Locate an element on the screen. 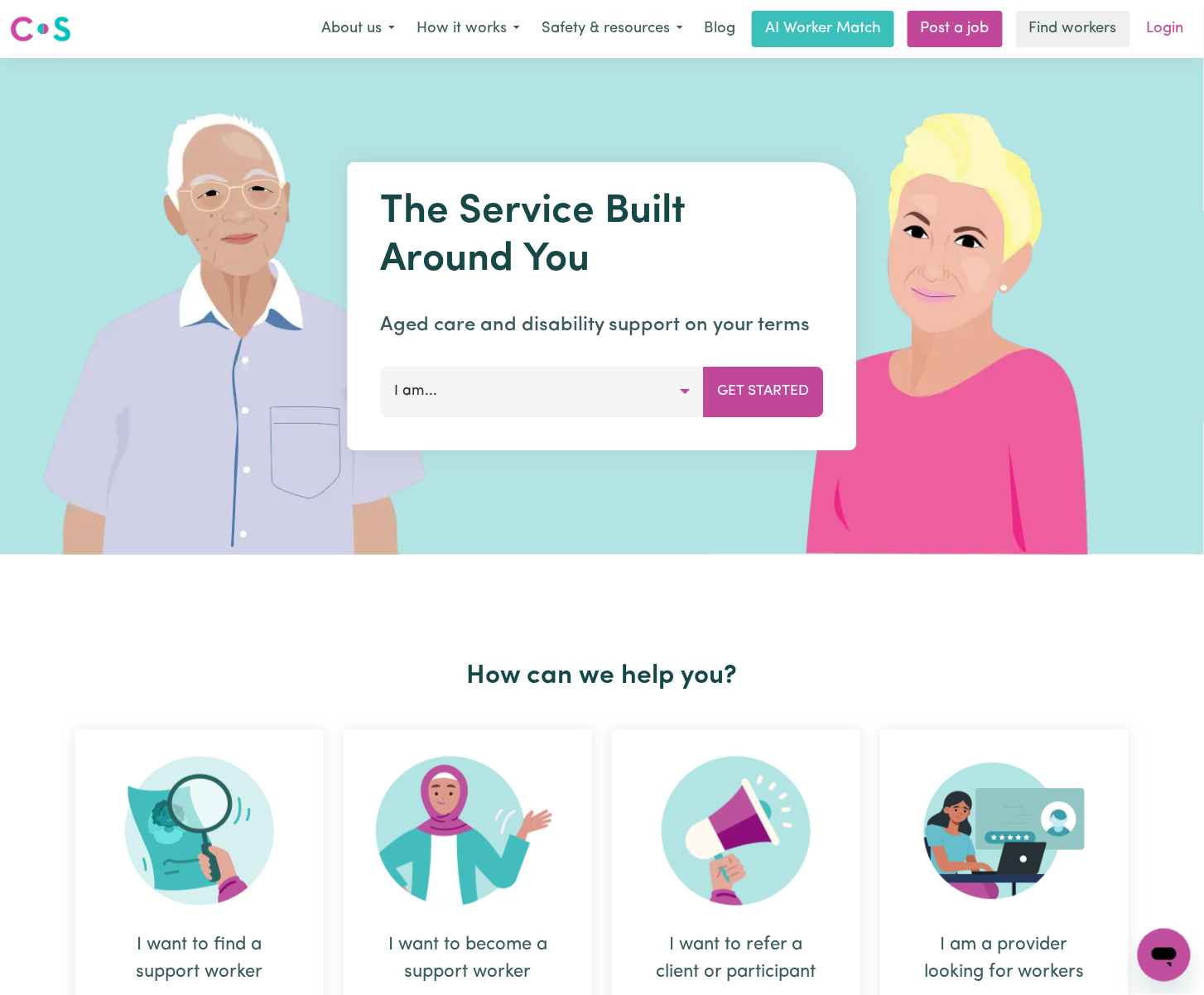 The image size is (1204, 995). button: Safety & resources is located at coordinates (612, 29).